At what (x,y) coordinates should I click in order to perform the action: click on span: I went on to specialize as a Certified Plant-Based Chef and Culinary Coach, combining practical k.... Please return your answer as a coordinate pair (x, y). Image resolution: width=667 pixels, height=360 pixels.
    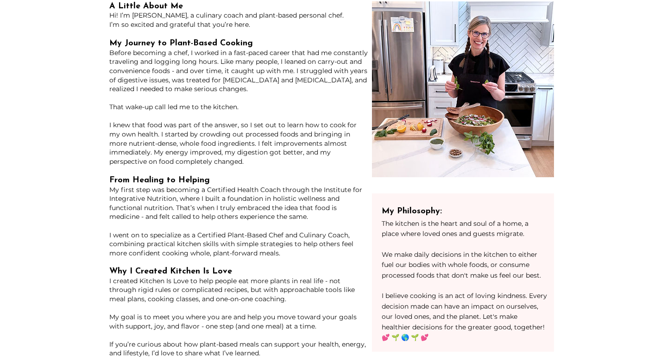
    Looking at the image, I should click on (231, 244).